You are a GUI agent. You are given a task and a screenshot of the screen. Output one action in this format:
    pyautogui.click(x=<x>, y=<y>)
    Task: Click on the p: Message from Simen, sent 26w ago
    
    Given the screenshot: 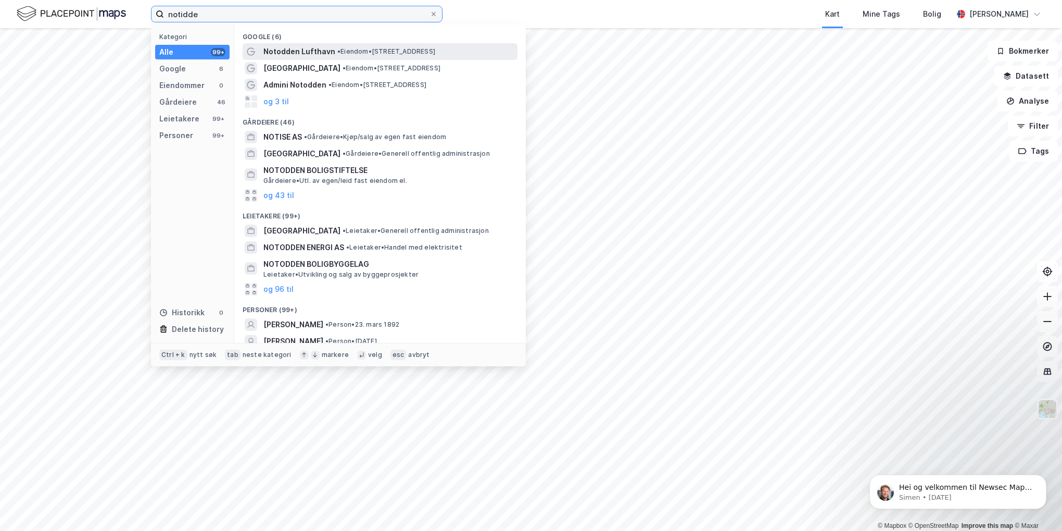 What is the action you would take?
    pyautogui.click(x=112, y=45)
    